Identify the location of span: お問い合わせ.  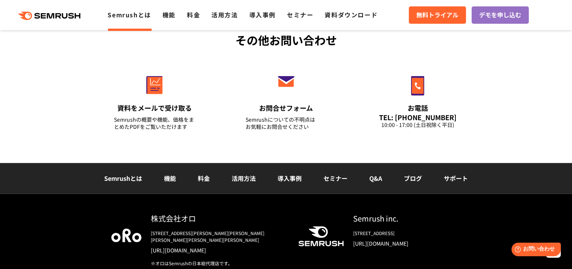
(34, 9).